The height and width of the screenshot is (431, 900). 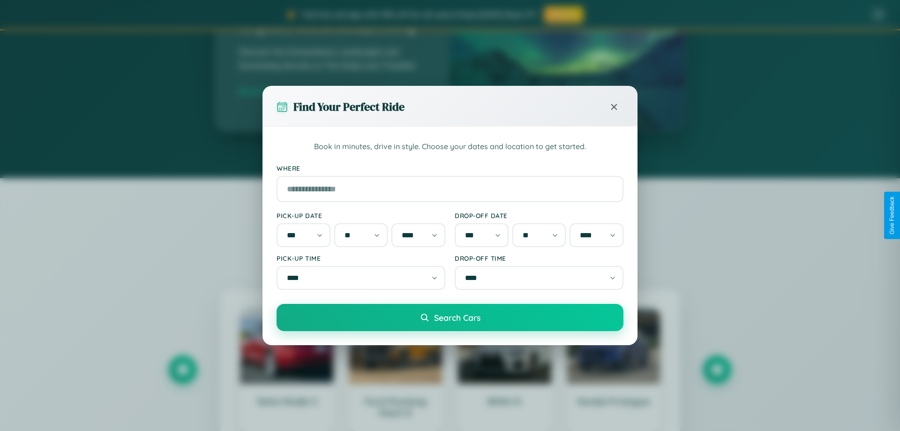 What do you see at coordinates (349, 106) in the screenshot?
I see `h3: Find Your Perfect Ride` at bounding box center [349, 106].